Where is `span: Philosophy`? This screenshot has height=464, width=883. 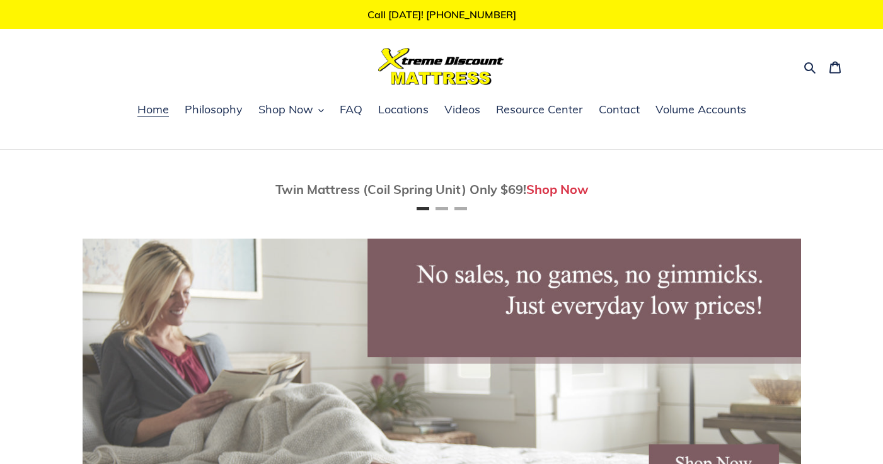 span: Philosophy is located at coordinates (214, 110).